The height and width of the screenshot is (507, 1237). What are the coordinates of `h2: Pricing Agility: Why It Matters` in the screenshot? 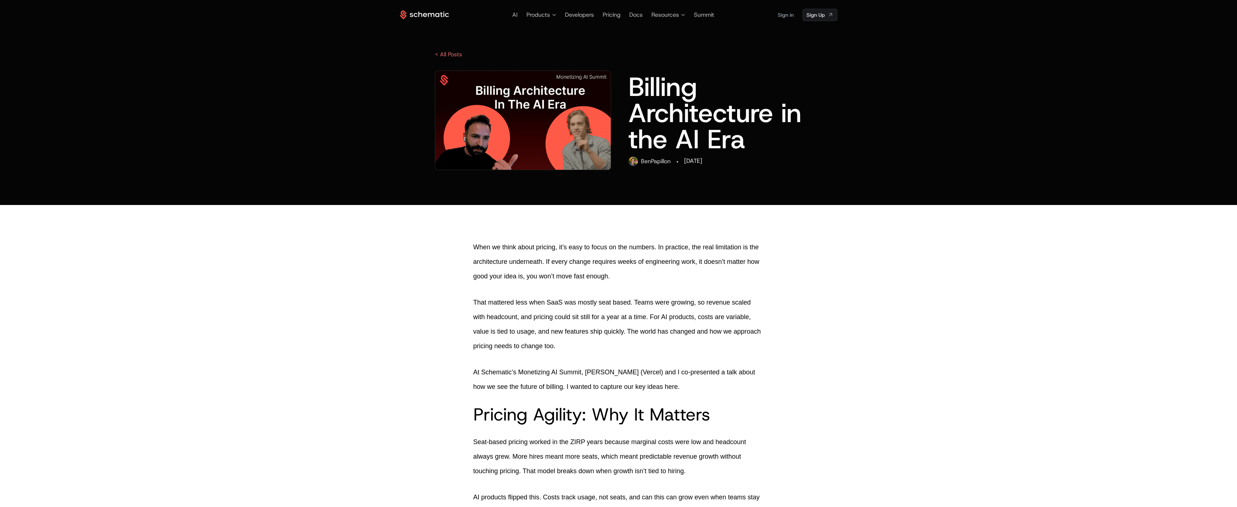 It's located at (619, 414).